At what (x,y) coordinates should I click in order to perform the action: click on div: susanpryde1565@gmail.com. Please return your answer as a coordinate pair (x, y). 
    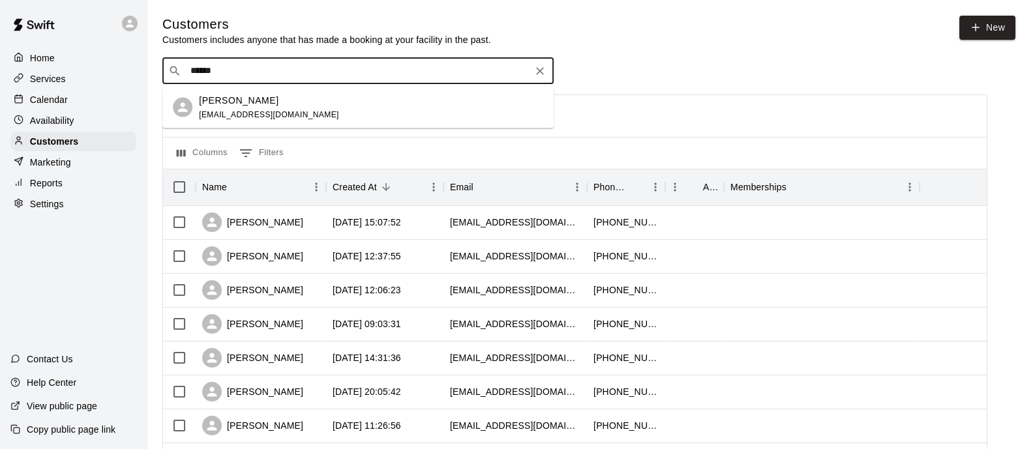
    Looking at the image, I should click on (515, 222).